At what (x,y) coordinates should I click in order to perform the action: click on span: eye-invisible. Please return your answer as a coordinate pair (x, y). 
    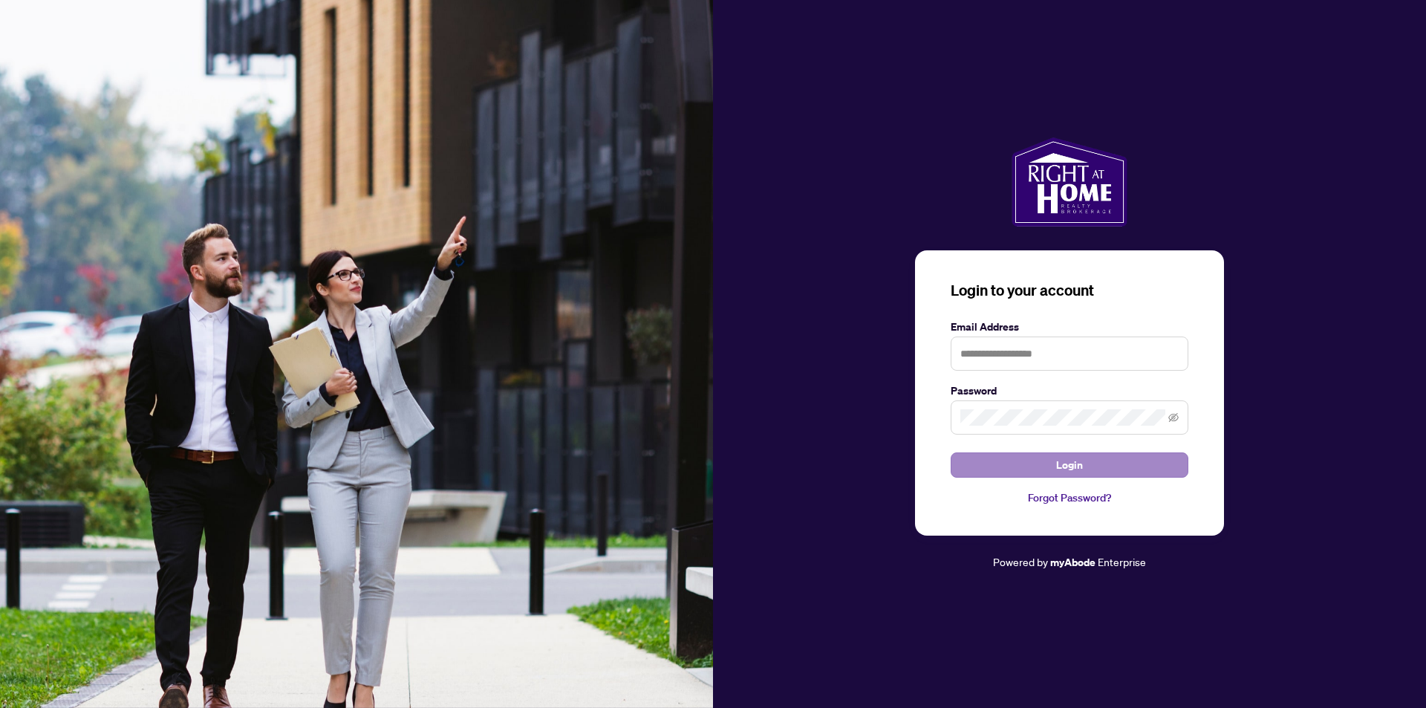
    Looking at the image, I should click on (1173, 417).